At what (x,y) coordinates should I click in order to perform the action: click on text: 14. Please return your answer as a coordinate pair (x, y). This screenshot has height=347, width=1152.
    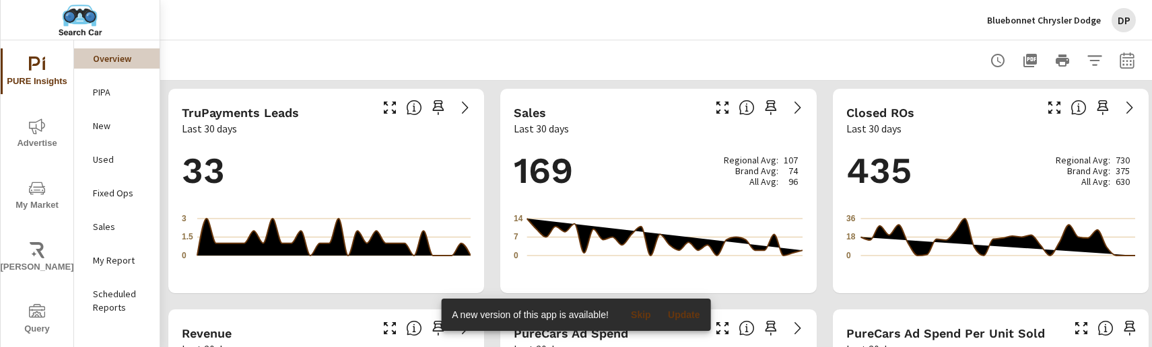
    Looking at the image, I should click on (518, 219).